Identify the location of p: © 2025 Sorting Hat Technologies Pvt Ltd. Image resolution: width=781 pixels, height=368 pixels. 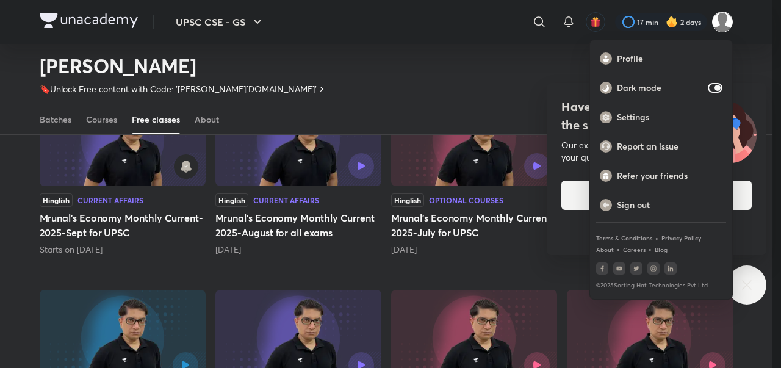
(660, 285).